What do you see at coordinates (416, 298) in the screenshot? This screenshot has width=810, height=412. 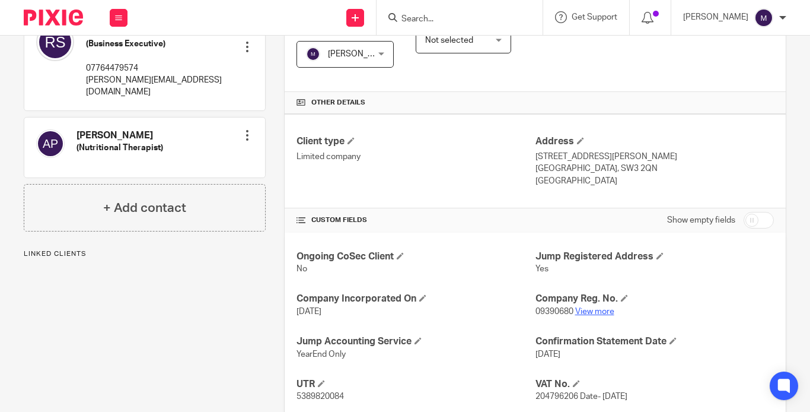 I see `h4: Company Incorporated On` at bounding box center [416, 298].